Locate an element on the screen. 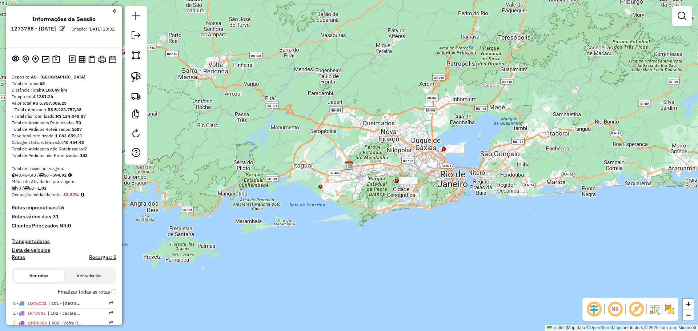 The width and height of the screenshot is (698, 331). button: Centralizar mapa no depósito ou ponto de apoio is located at coordinates (25, 59).